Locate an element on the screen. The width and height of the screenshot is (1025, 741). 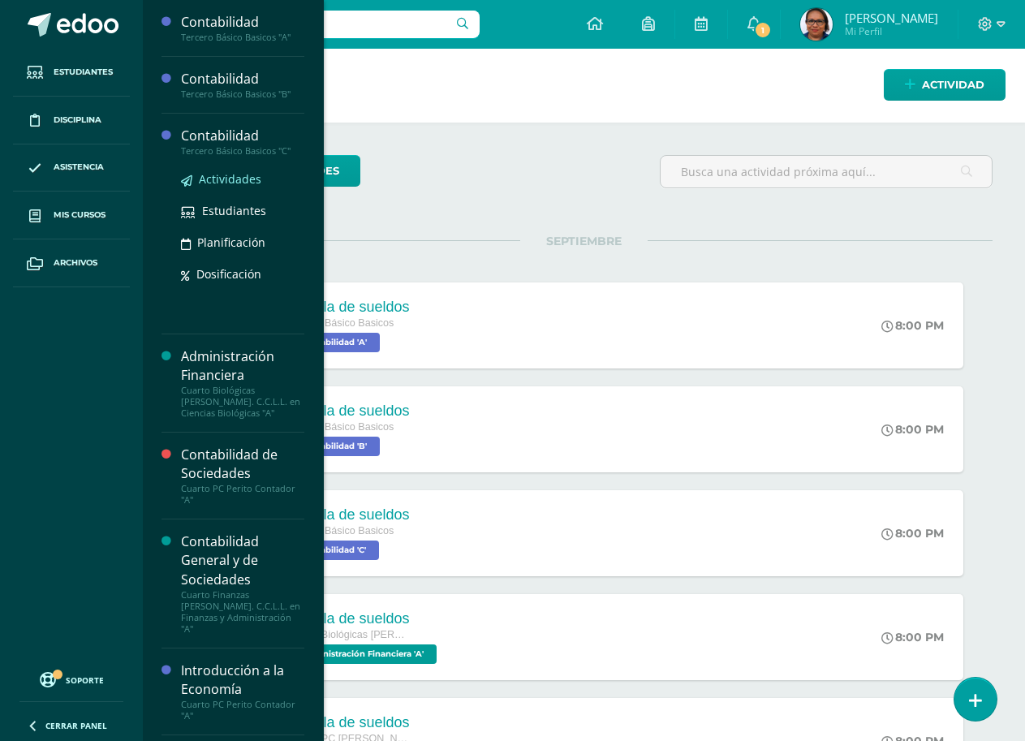
span: Actividades is located at coordinates (230, 179).